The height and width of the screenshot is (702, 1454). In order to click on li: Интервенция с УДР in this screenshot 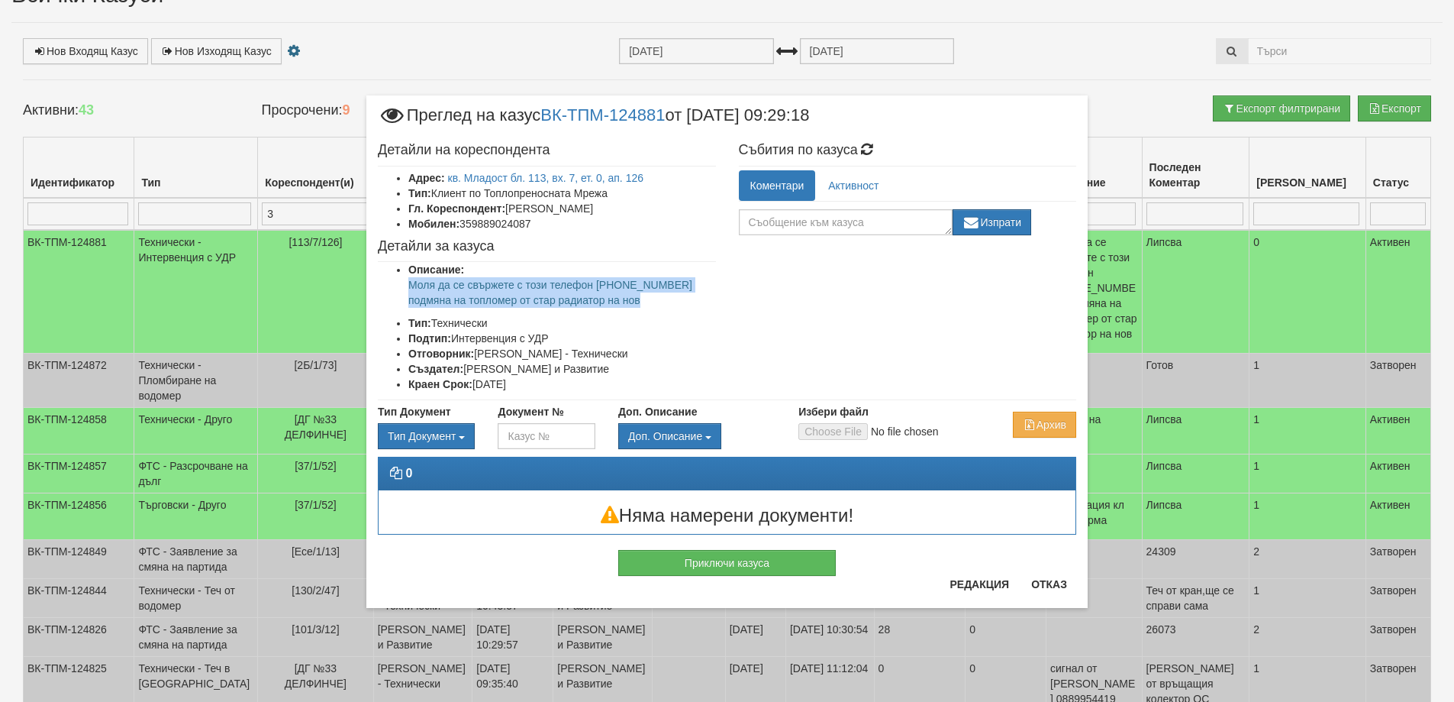, I will do `click(562, 338)`.